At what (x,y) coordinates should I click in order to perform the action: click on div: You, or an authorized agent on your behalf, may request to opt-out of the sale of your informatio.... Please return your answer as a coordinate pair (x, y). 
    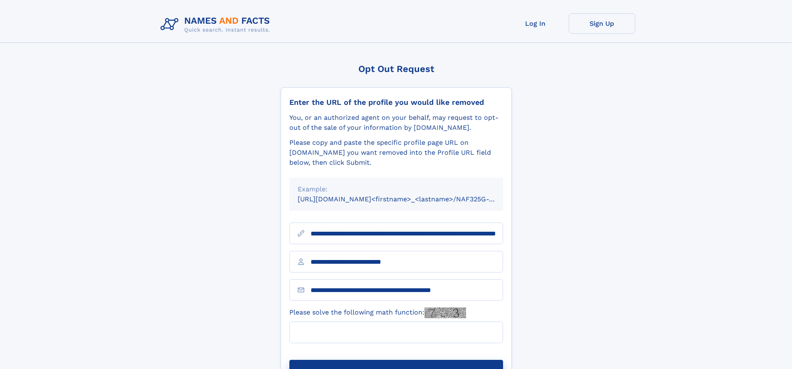
    Looking at the image, I should click on (396, 123).